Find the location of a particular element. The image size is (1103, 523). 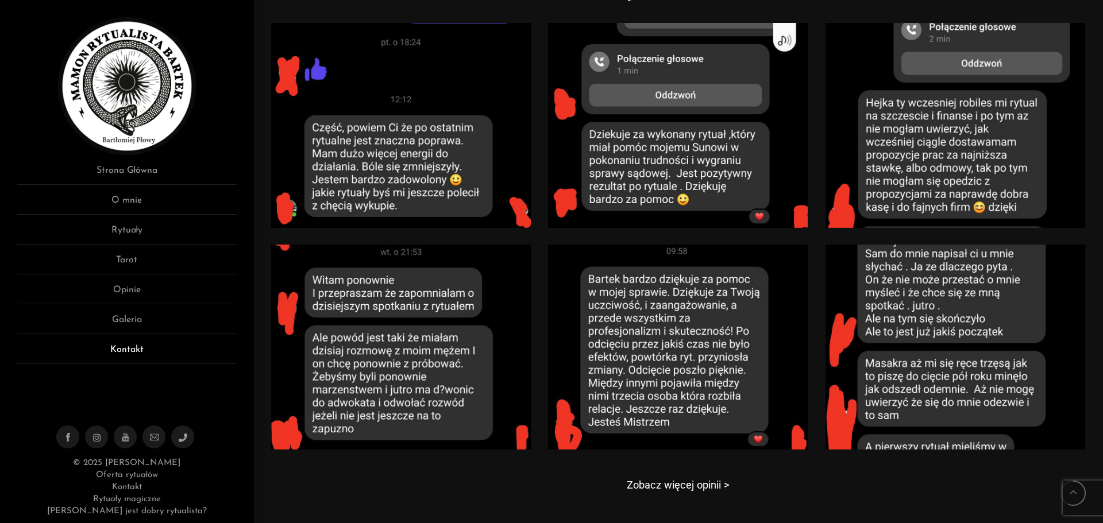

a: O mnie is located at coordinates (127, 204).